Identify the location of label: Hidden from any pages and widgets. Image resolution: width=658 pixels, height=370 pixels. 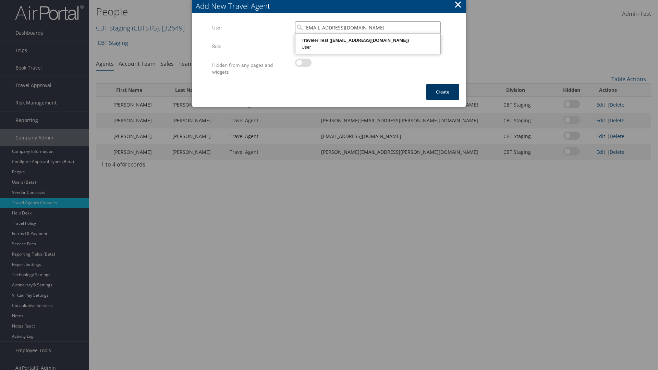
(251, 69).